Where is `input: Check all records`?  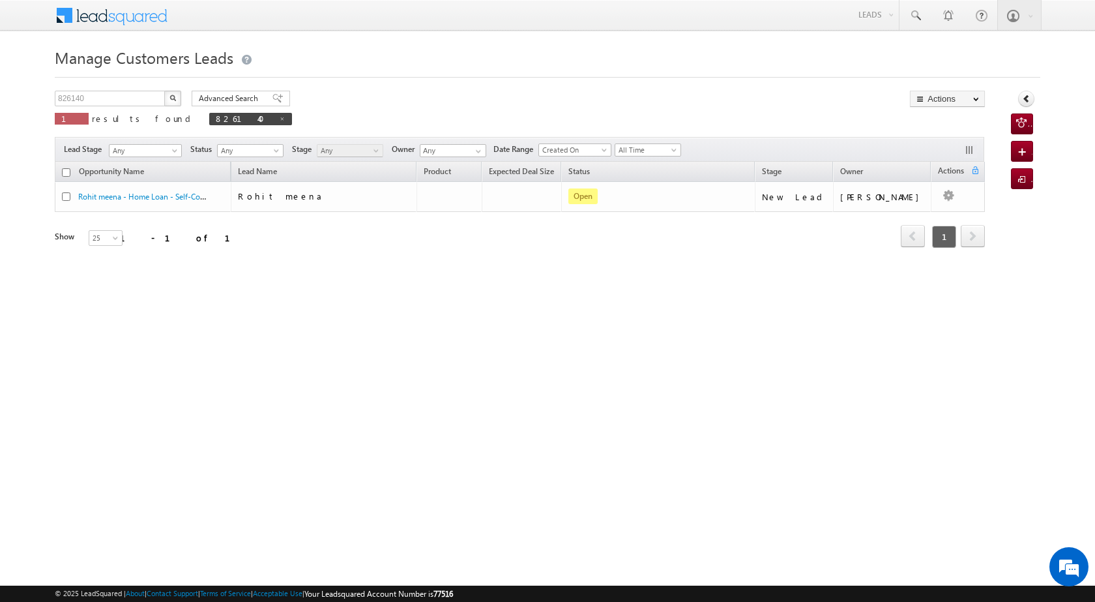
input: Check all records is located at coordinates (66, 172).